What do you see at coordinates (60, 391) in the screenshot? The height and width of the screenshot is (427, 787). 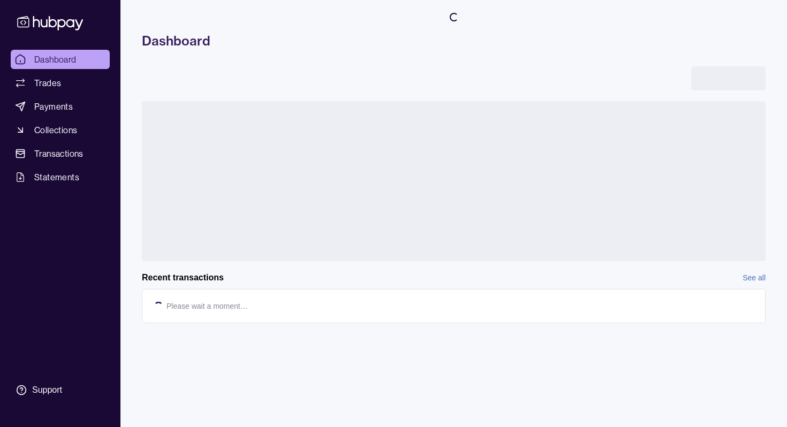 I see `a: Support` at bounding box center [60, 391].